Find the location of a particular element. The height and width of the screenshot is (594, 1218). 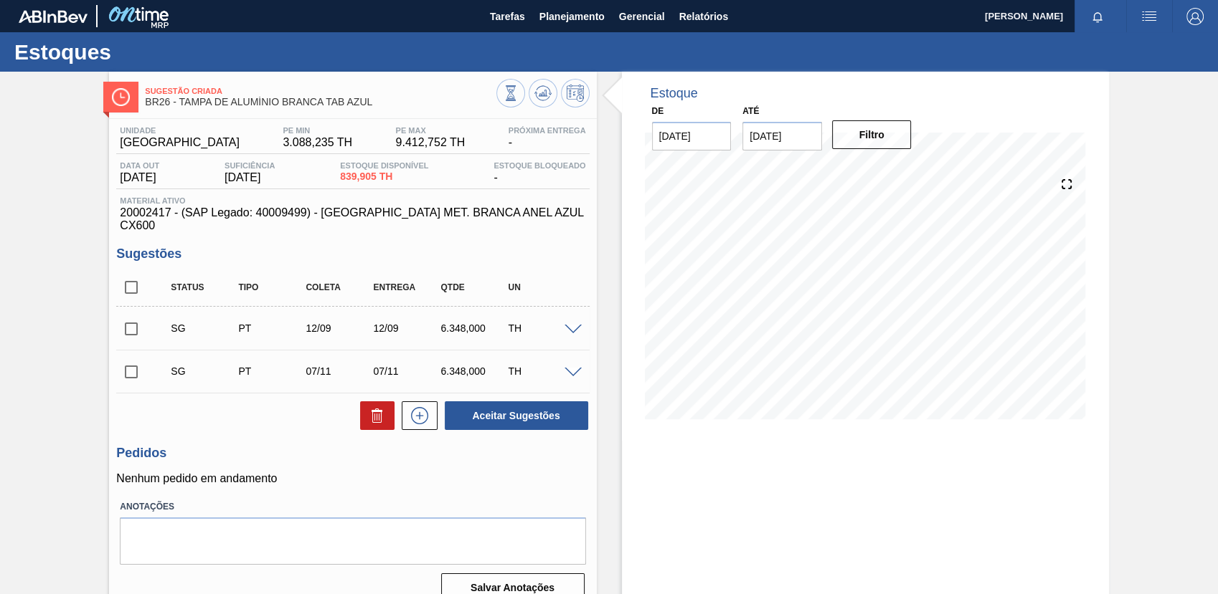

div: Qtde is located at coordinates (474, 288).